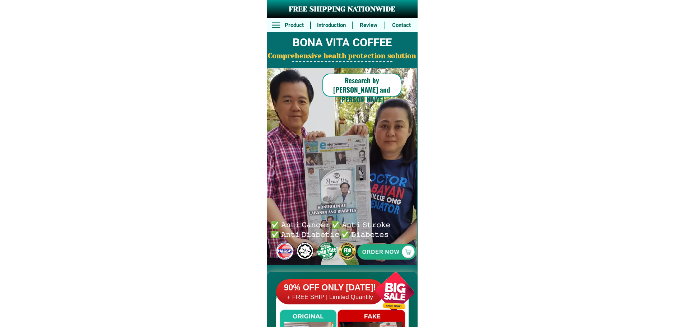 The height and width of the screenshot is (327, 684). What do you see at coordinates (330, 297) in the screenshot?
I see `h6: + FREE SHIP | Limited Quantily` at bounding box center [330, 297].